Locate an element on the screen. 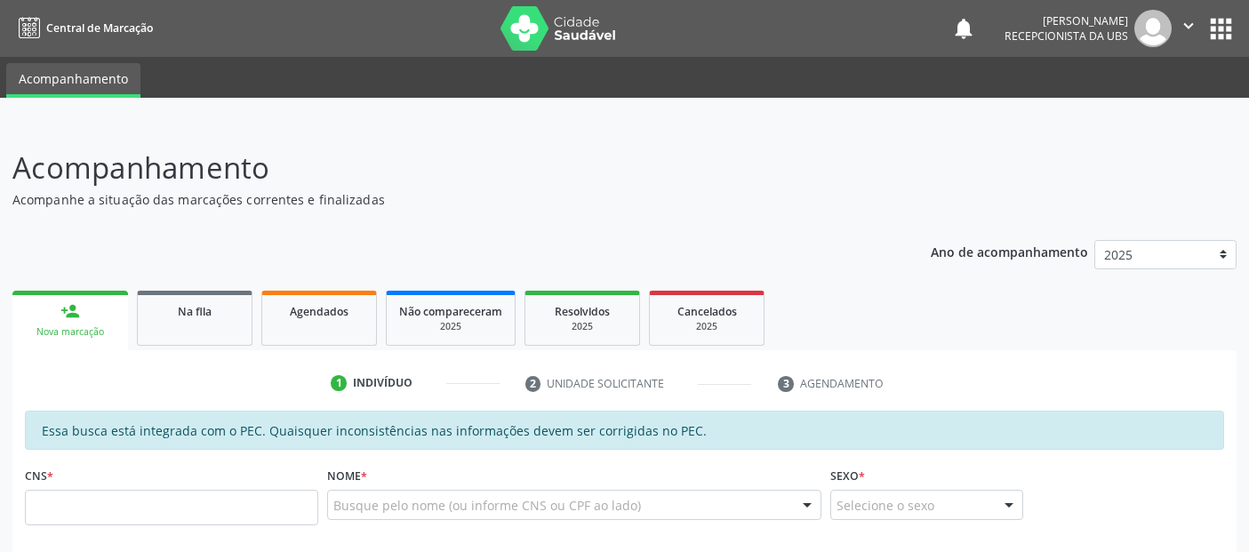 Image resolution: width=1249 pixels, height=552 pixels. a: Central de Marcação is located at coordinates (83, 28).